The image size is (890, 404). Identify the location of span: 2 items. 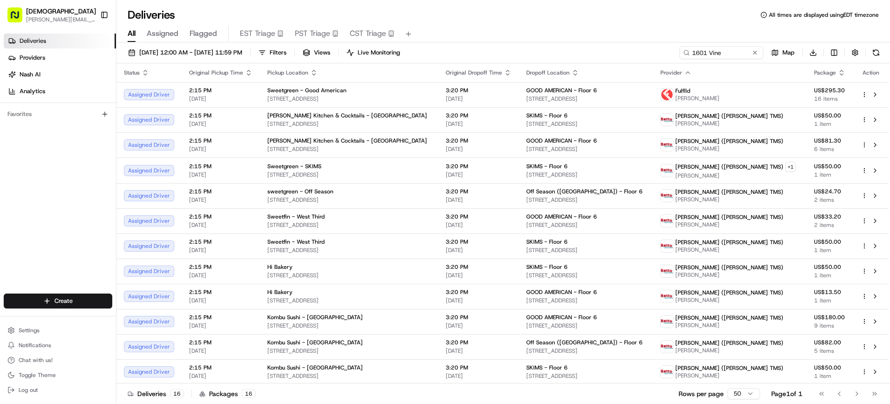
(830, 225).